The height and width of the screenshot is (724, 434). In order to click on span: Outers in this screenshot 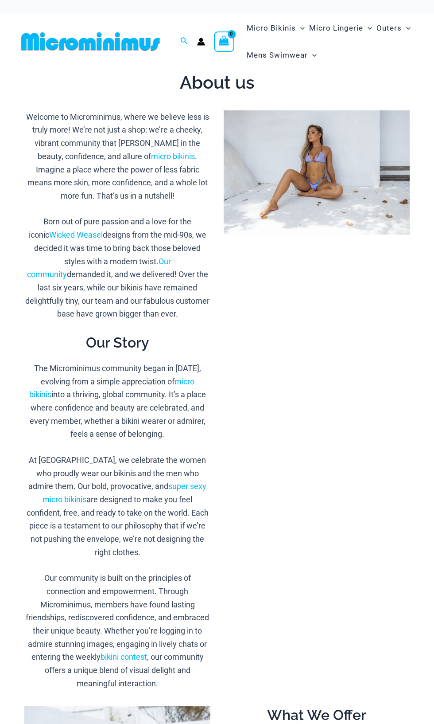, I will do `click(389, 28)`.